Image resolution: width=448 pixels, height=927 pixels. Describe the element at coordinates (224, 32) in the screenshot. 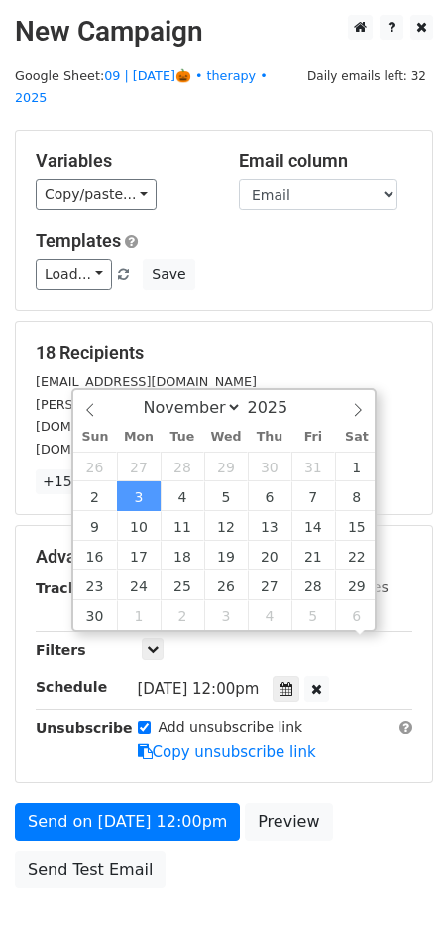

I see `h2: New Campaign` at that location.